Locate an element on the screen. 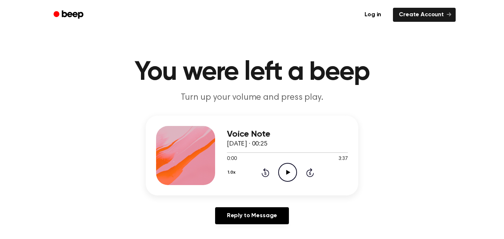 Image resolution: width=504 pixels, height=239 pixels. a: Create Account is located at coordinates (425, 15).